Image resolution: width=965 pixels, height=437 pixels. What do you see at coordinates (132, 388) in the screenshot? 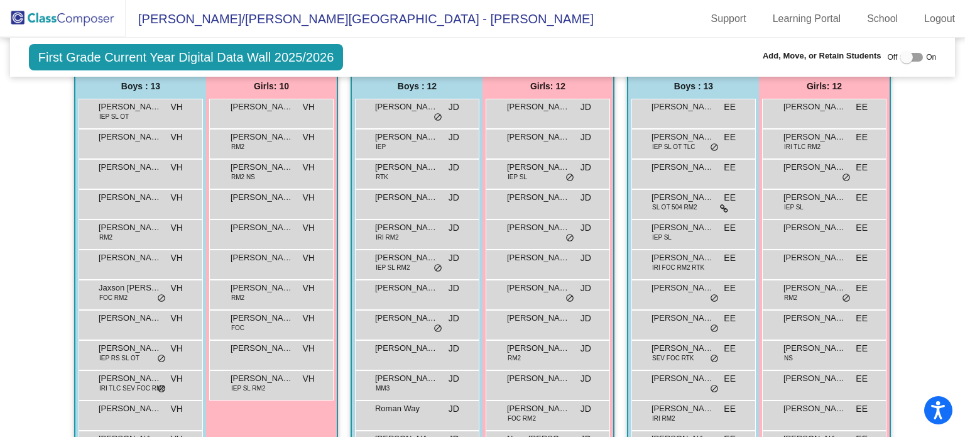
I see `span: IRI TLC SEV FOC RM2` at bounding box center [132, 388].